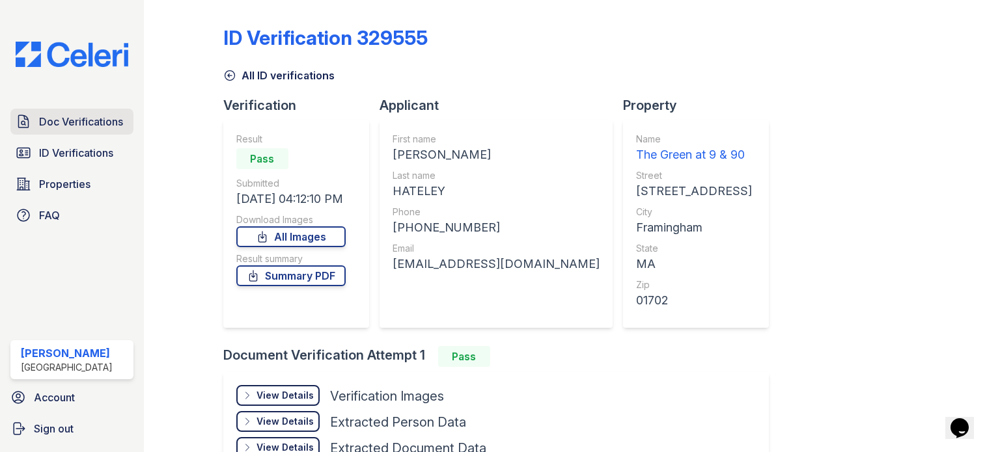 The width and height of the screenshot is (1000, 452). Describe the element at coordinates (694, 212) in the screenshot. I see `div: City` at that location.